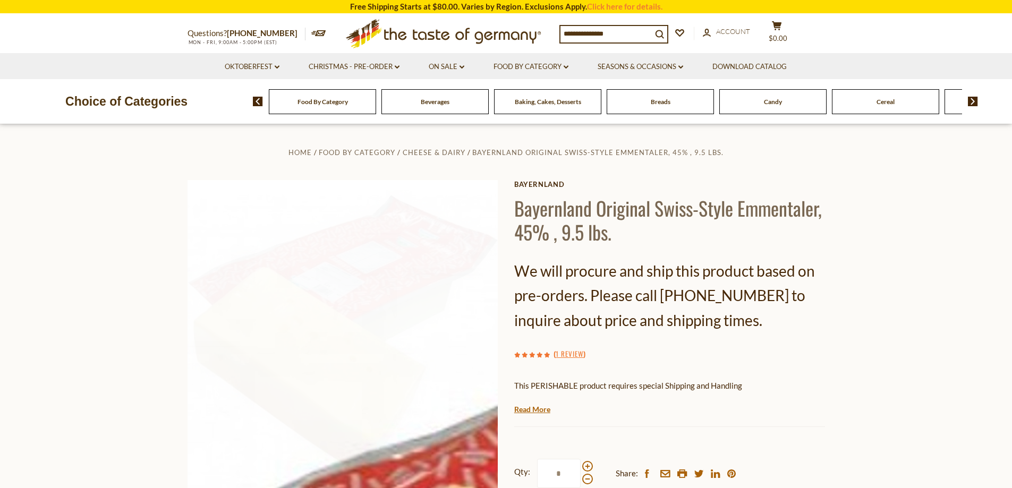  What do you see at coordinates (300, 153) in the screenshot?
I see `a: Home` at bounding box center [300, 153].